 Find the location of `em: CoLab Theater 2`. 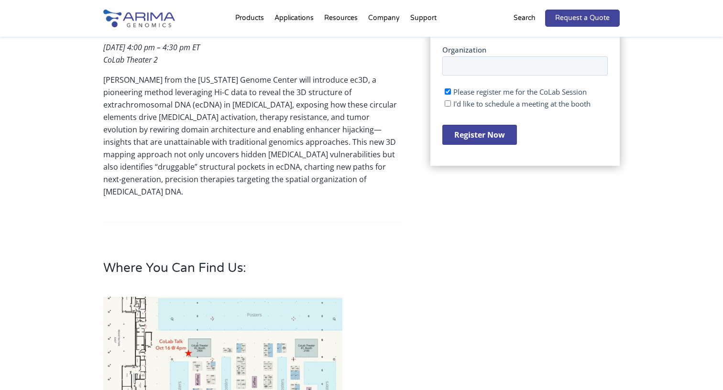

em: CoLab Theater 2 is located at coordinates (131, 60).